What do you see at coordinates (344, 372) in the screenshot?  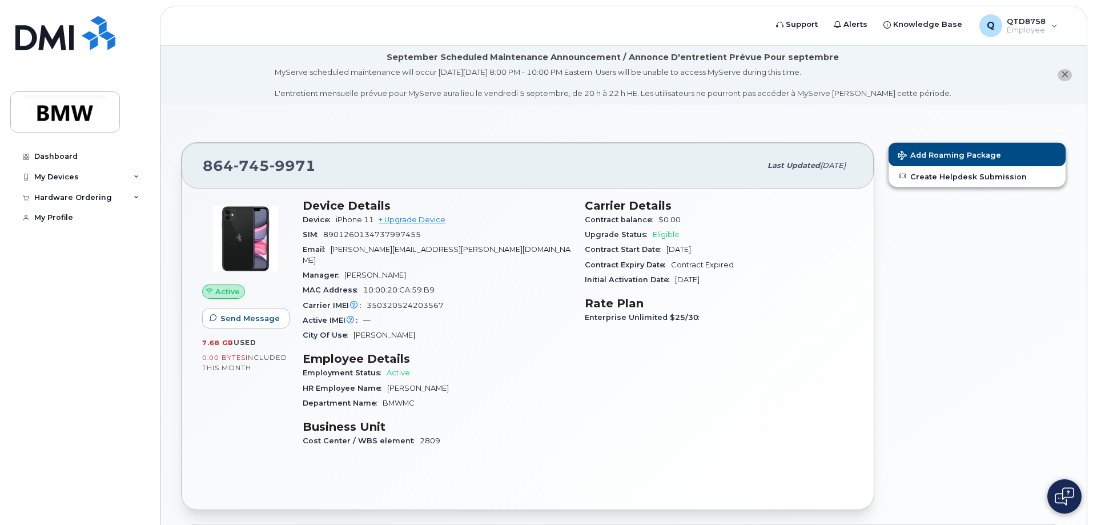 I see `span: Employment Status` at bounding box center [344, 372].